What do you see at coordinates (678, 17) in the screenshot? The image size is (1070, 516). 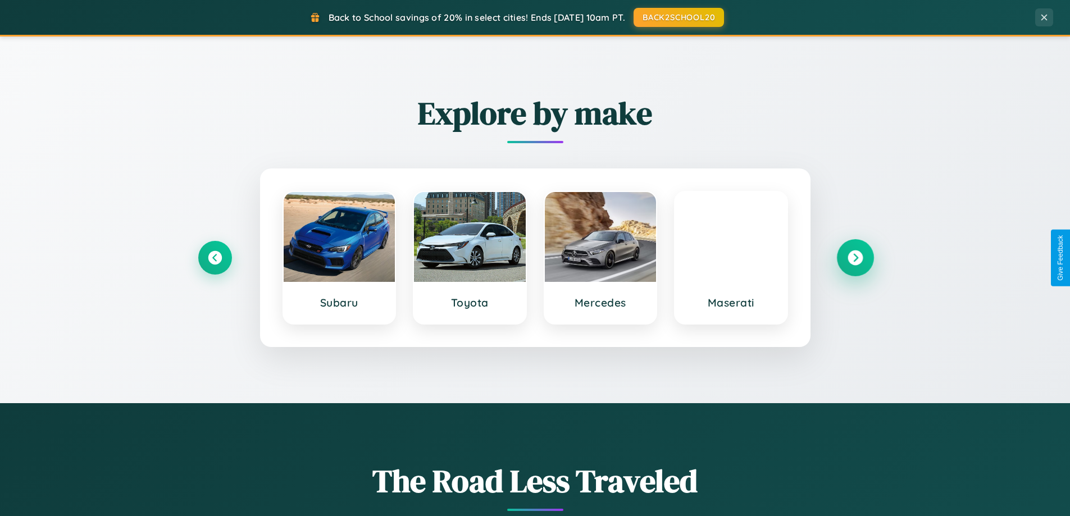 I see `button: BACK2SCHOOL20` at bounding box center [678, 17].